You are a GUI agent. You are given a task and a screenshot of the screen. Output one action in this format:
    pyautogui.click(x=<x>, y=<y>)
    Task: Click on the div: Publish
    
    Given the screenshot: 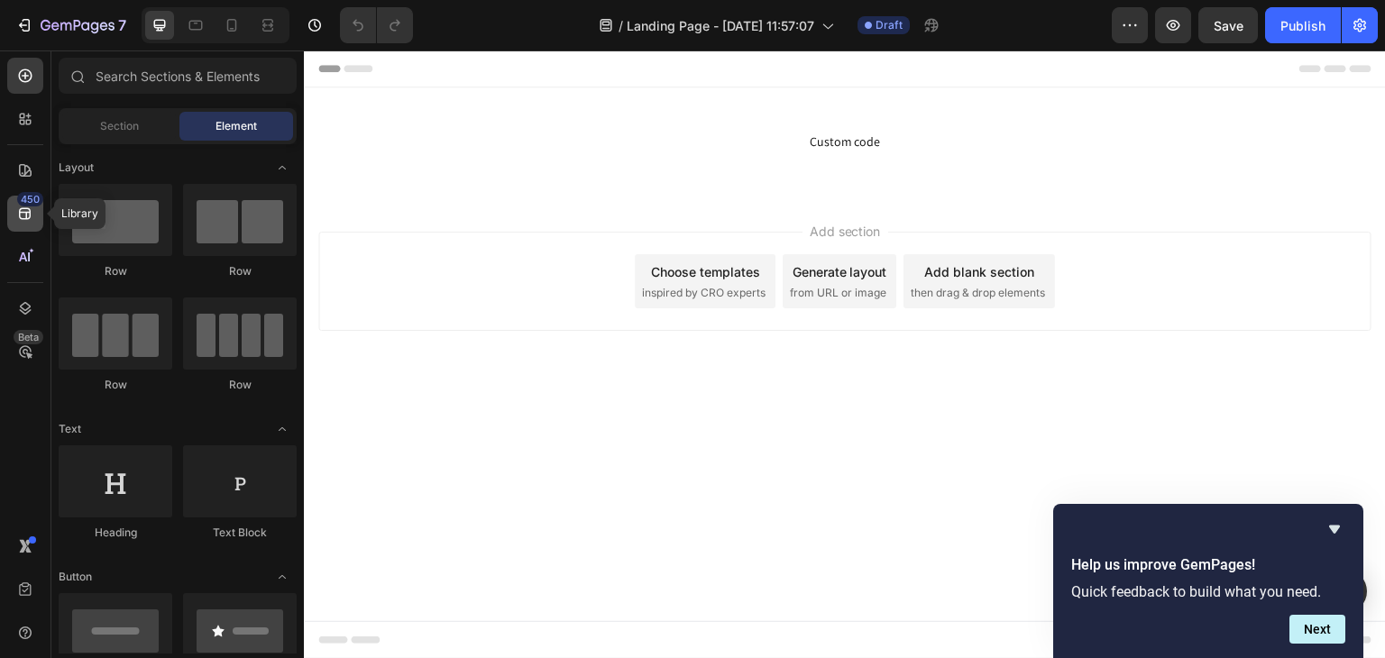 What is the action you would take?
    pyautogui.click(x=1303, y=25)
    